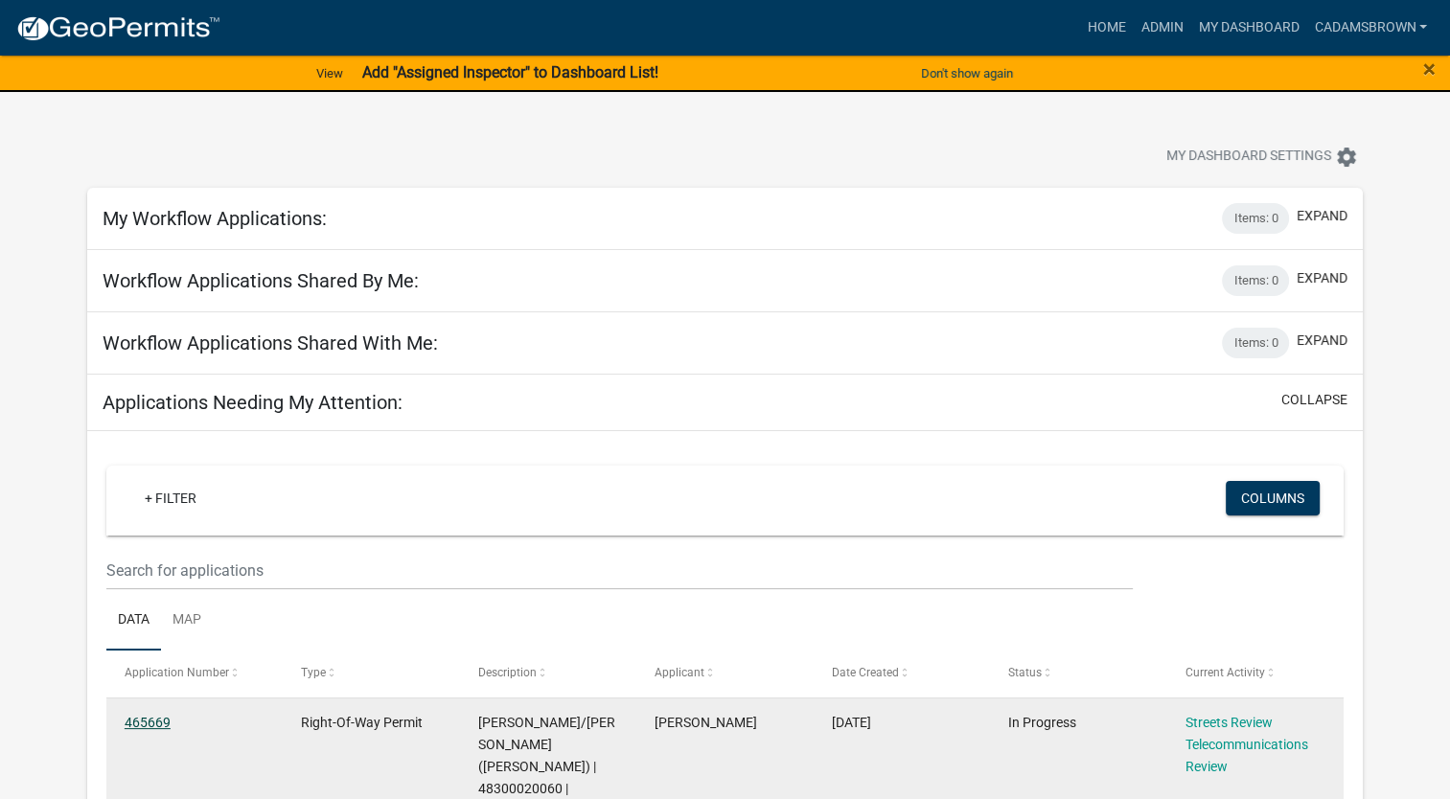 The height and width of the screenshot is (799, 1450). I want to click on a: cadamsbrown, so click(1370, 28).